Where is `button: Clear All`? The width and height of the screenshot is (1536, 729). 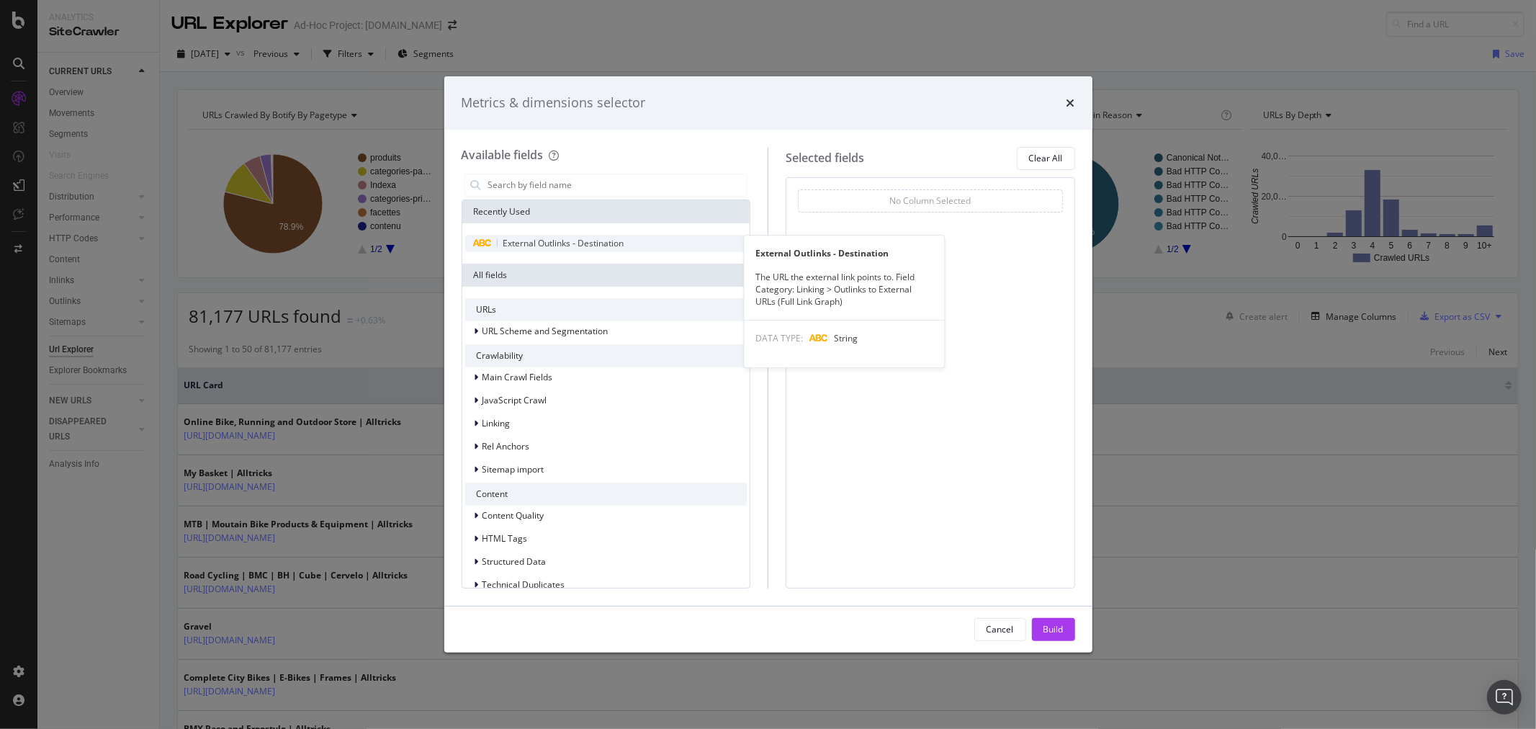 button: Clear All is located at coordinates (1046, 158).